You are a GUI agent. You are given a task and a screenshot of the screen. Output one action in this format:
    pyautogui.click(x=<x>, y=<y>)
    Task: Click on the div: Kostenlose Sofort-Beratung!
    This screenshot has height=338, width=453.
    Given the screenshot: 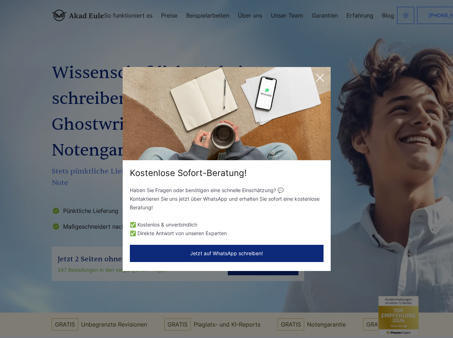 What is the action you would take?
    pyautogui.click(x=226, y=173)
    